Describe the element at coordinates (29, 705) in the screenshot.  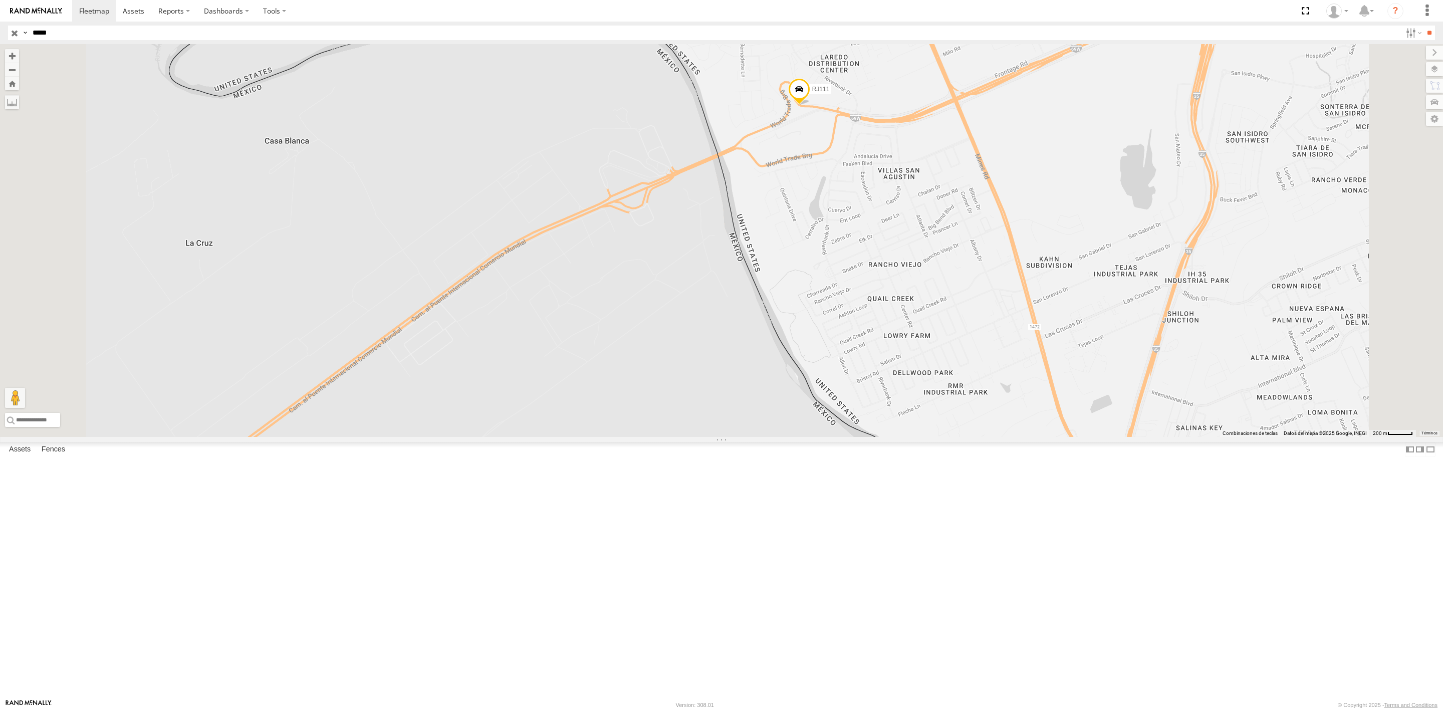
I see `a: Visit our Website` at that location.